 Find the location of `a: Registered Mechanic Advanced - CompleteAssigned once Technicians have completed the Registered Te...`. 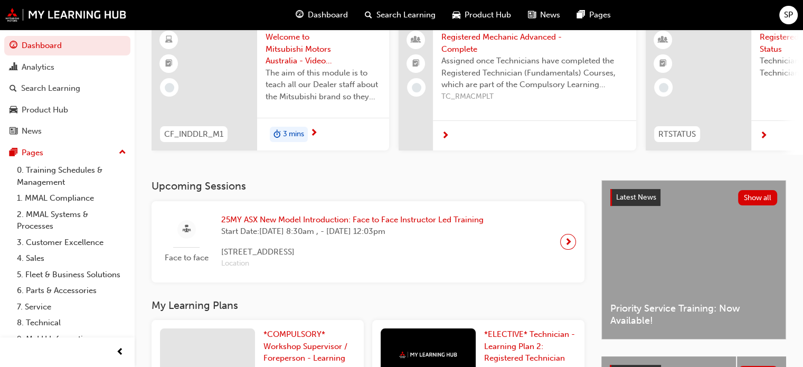

a: Registered Mechanic Advanced - CompleteAssigned once Technicians have completed the Registered Te... is located at coordinates (517, 87).